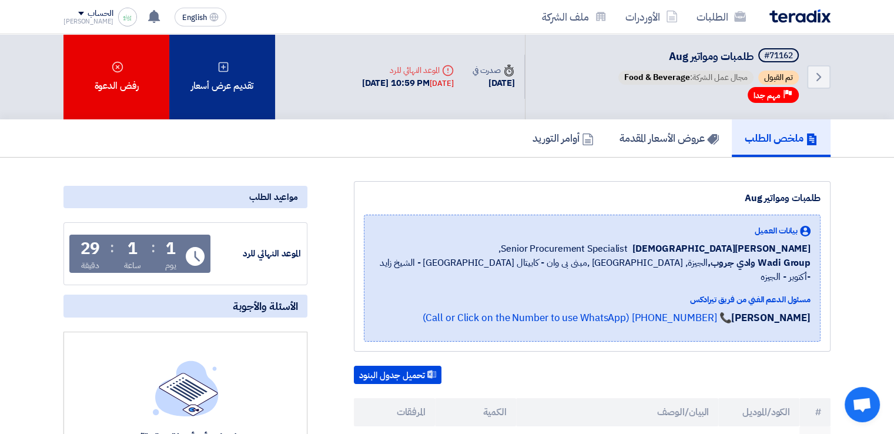 The height and width of the screenshot is (434, 894). Describe the element at coordinates (592, 299) in the screenshot. I see `div: مسئول الدعم الفني من فريق تيرادكس` at that location.